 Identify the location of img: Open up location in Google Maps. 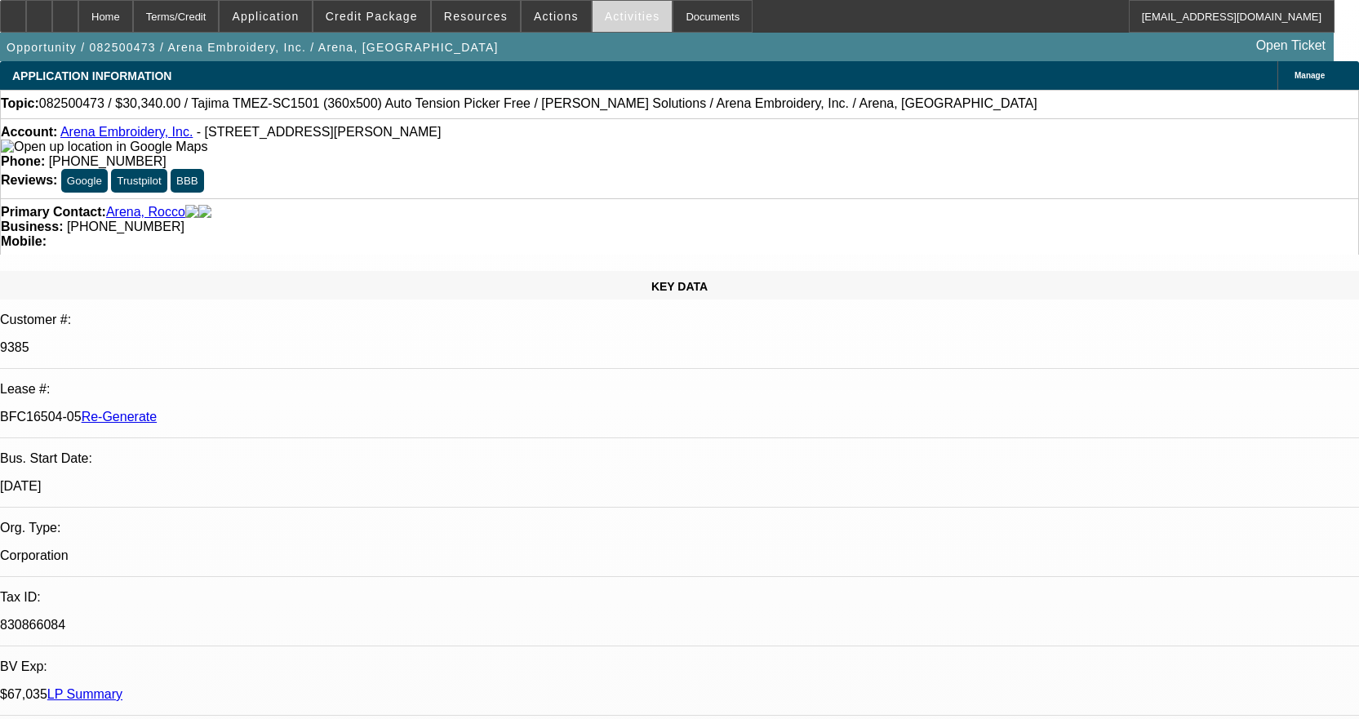
(104, 147).